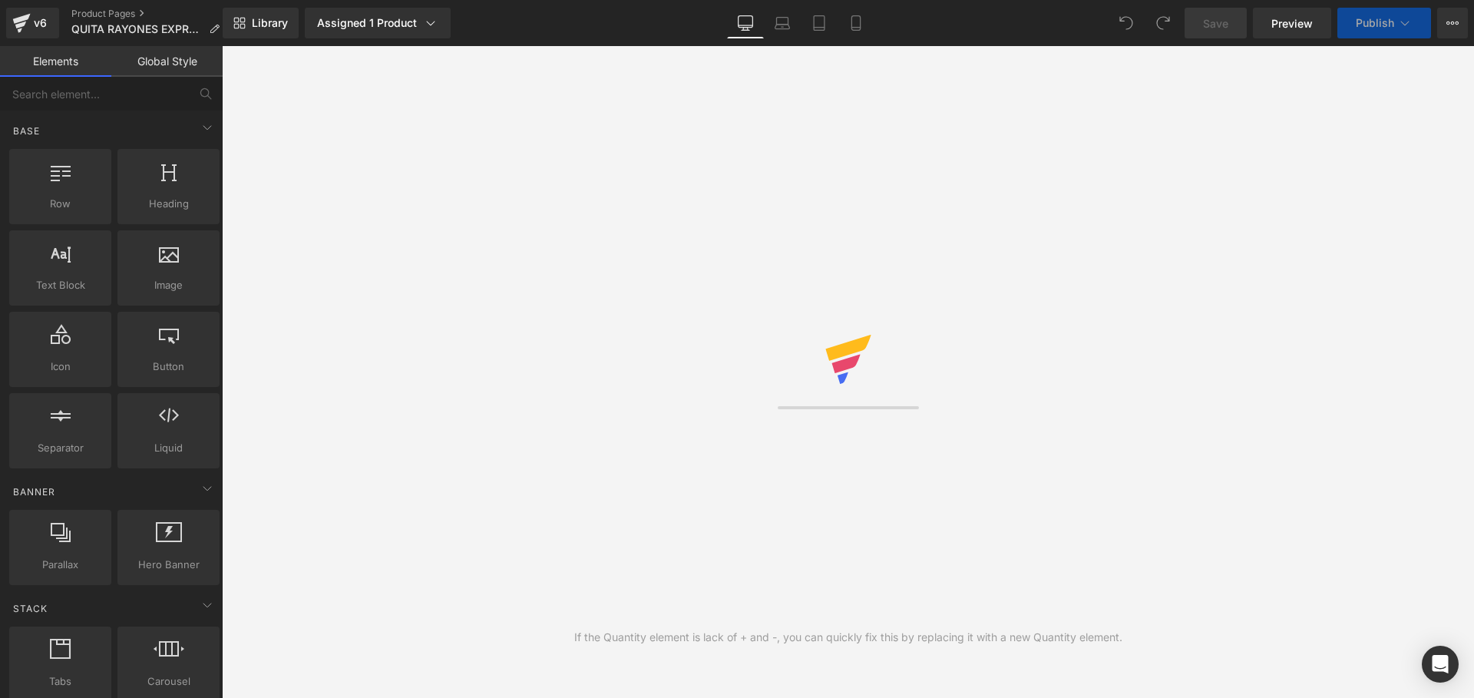 The height and width of the screenshot is (698, 1474). Describe the element at coordinates (819, 23) in the screenshot. I see `a: Tablet` at that location.